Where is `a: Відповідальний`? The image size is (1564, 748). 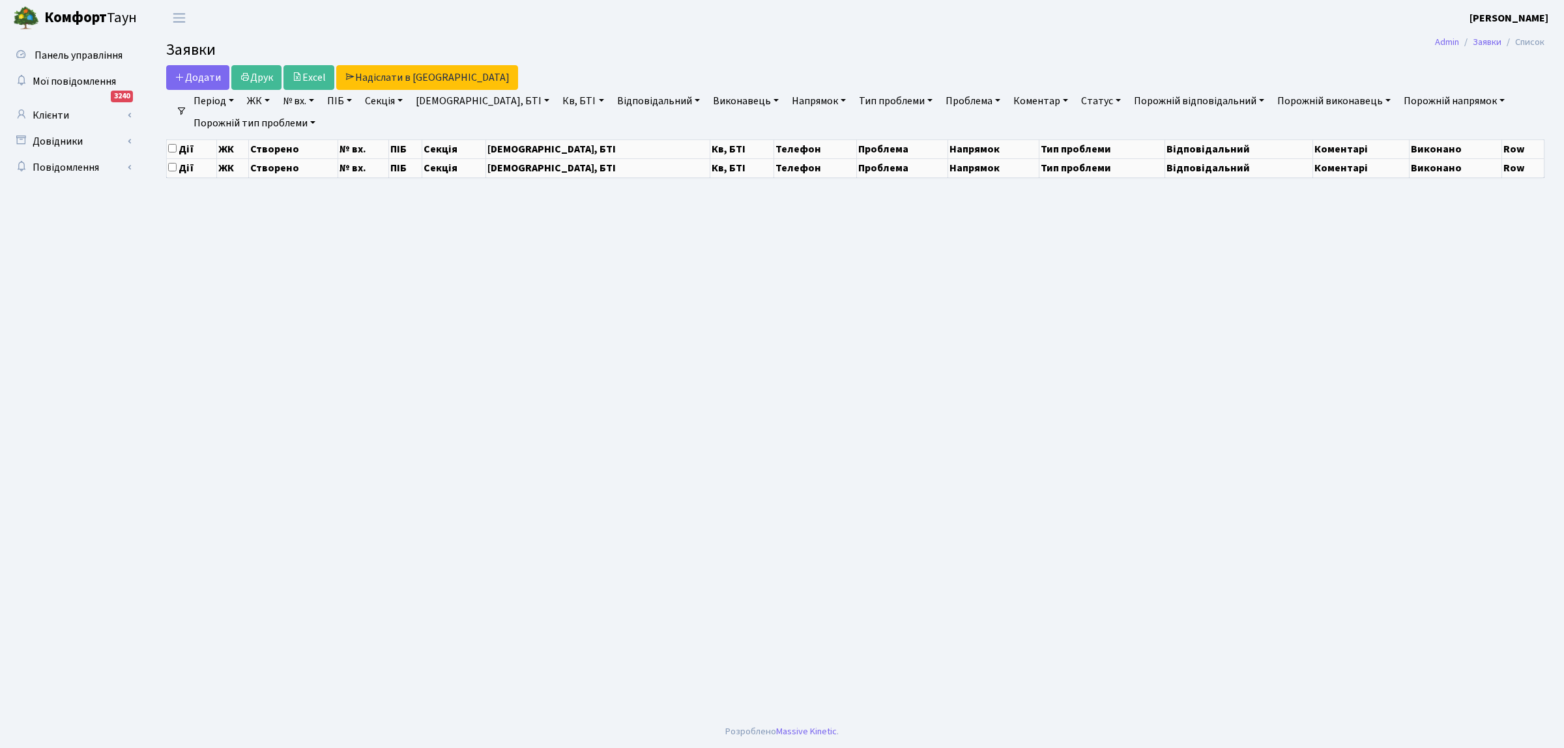 a: Відповідальний is located at coordinates (658, 101).